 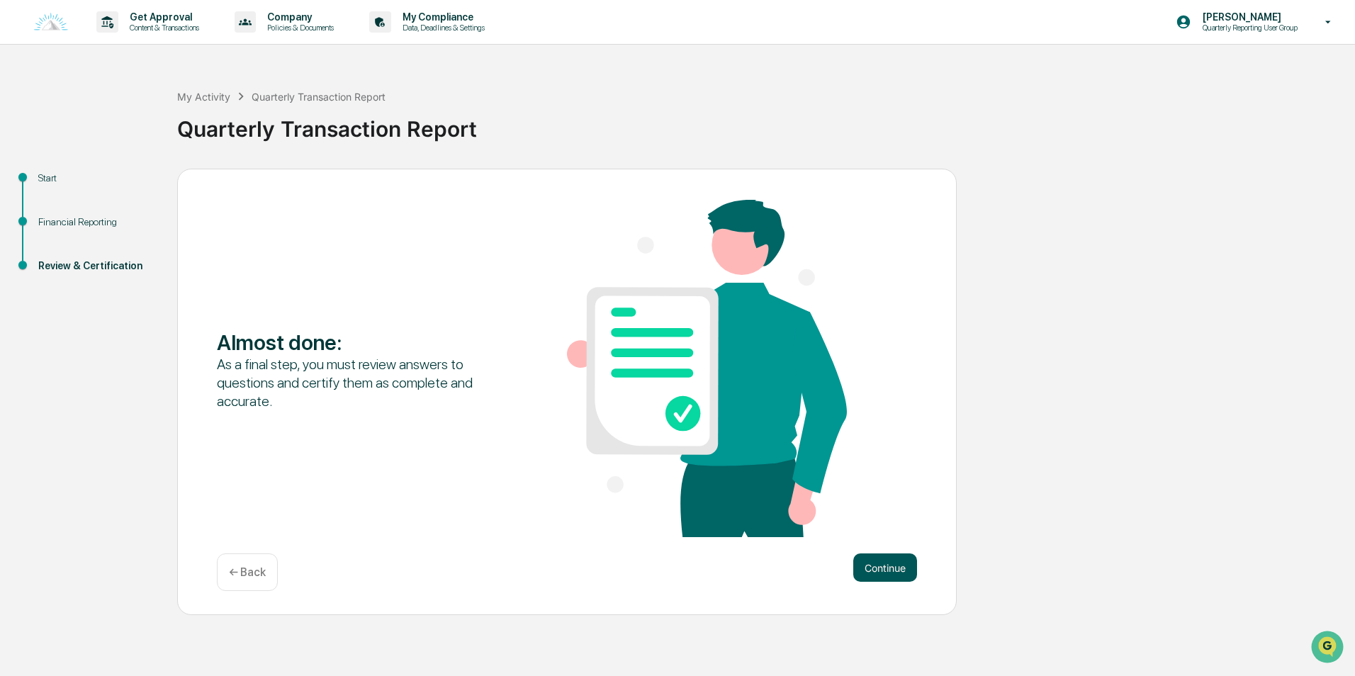 What do you see at coordinates (356, 342) in the screenshot?
I see `div: Almost done :` at bounding box center [356, 342].